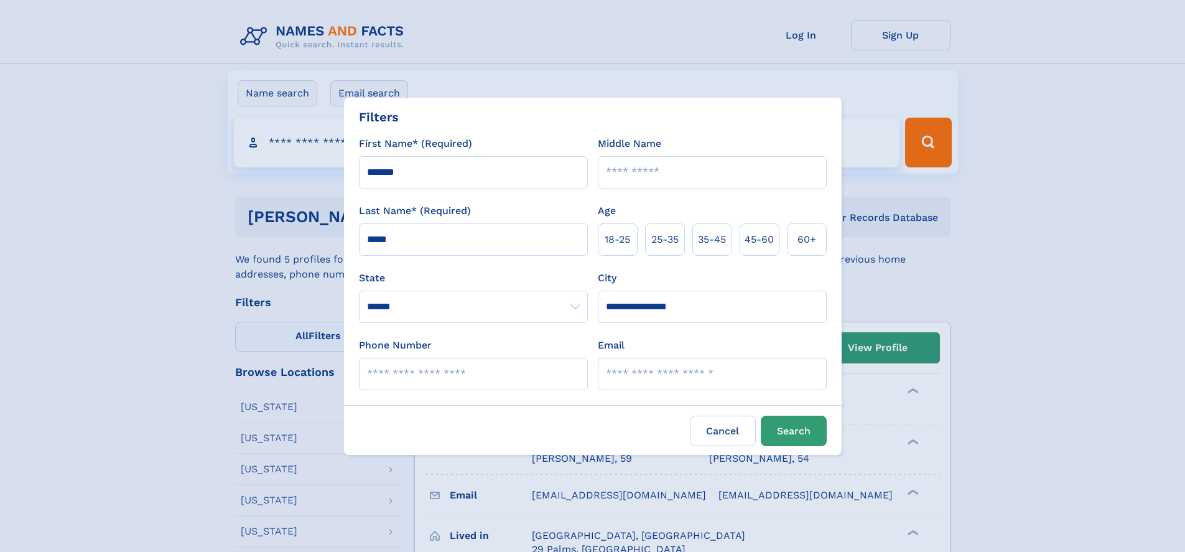  Describe the element at coordinates (415, 211) in the screenshot. I see `label: Last Name* (Required)` at that location.